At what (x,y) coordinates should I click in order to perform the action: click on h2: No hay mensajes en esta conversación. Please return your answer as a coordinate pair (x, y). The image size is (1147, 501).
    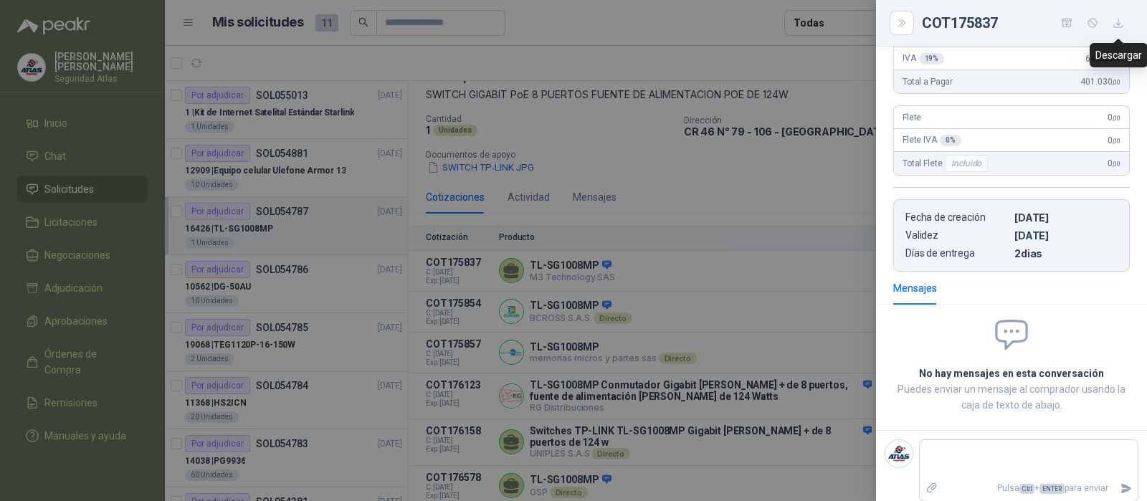
    Looking at the image, I should click on (1011, 373).